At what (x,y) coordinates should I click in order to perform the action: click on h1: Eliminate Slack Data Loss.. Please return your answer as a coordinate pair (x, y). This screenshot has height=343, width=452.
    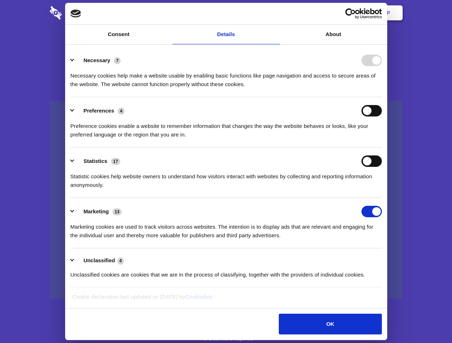
    Looking at the image, I should click on (226, 45).